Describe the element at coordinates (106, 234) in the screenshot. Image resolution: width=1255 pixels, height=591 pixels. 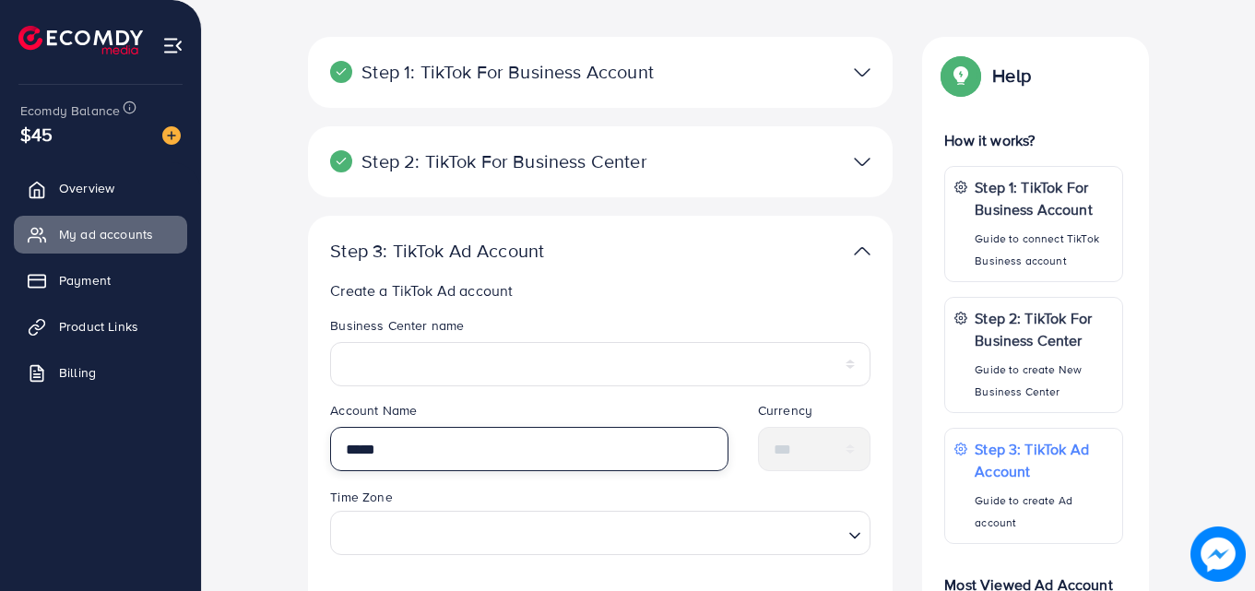
I see `span: My ad accounts` at that location.